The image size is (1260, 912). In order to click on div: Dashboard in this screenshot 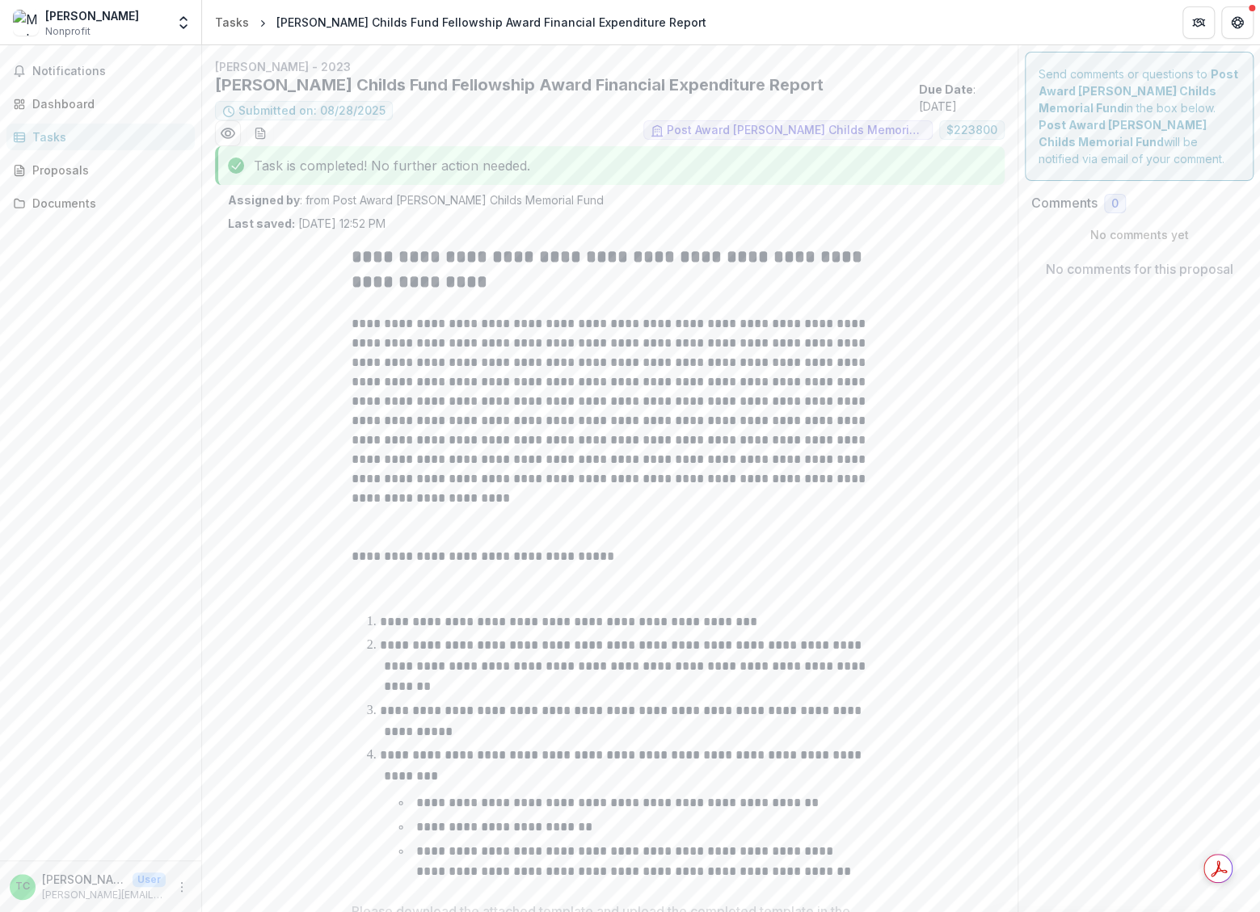, I will do `click(107, 103)`.